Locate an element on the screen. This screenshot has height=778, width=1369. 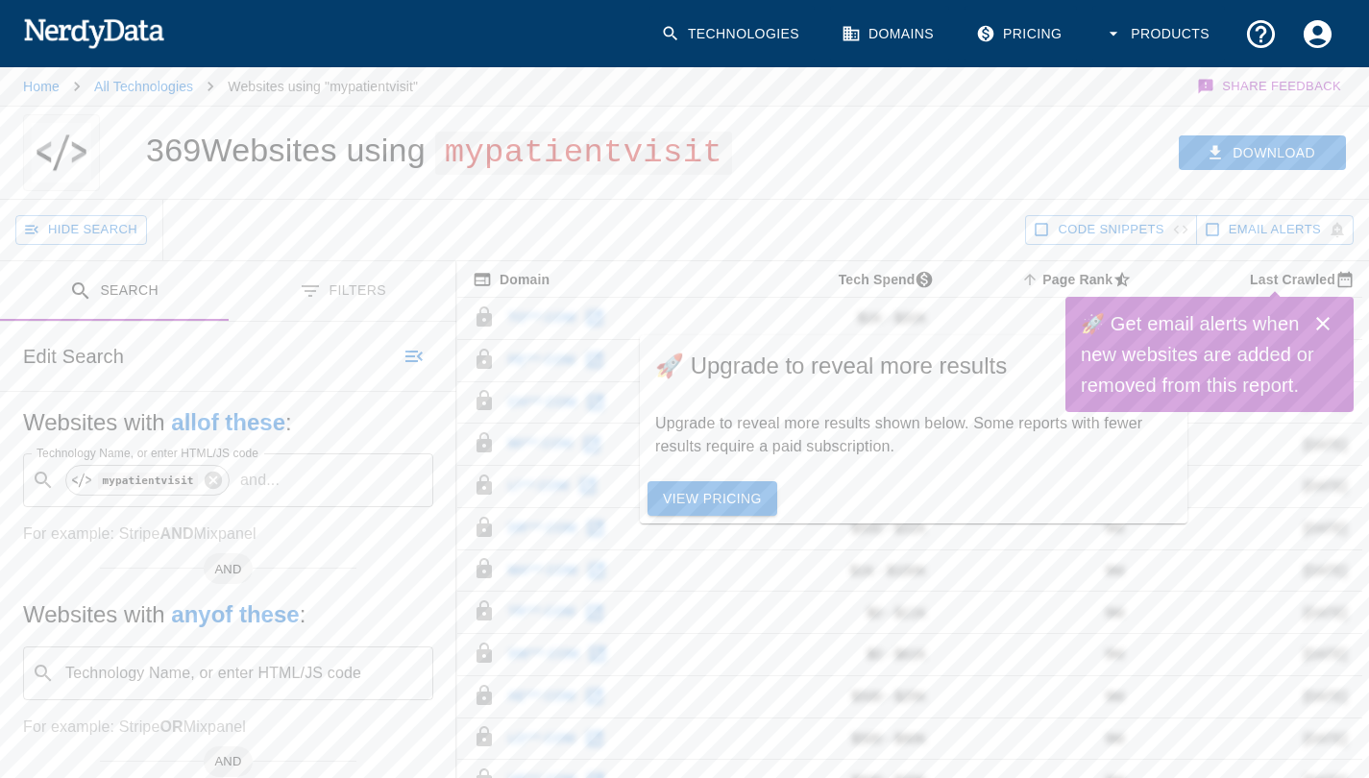
img: NerdyData.com is located at coordinates (93, 33).